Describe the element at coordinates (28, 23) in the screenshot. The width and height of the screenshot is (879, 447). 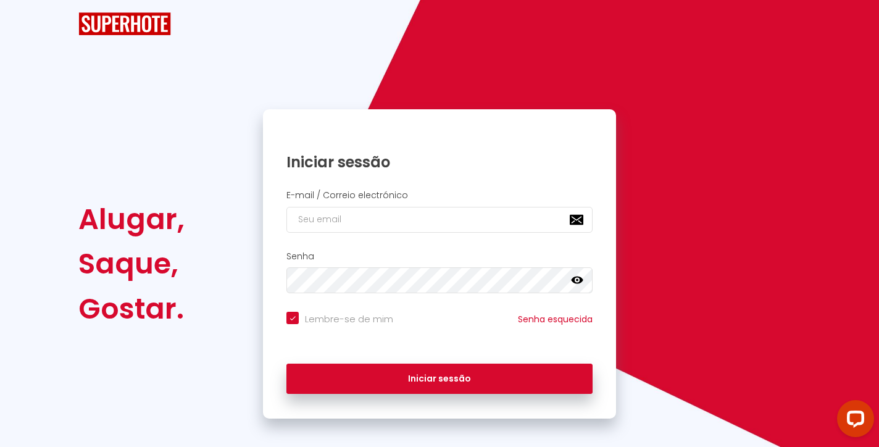
I see `button: Open LiveChat chat widget` at that location.